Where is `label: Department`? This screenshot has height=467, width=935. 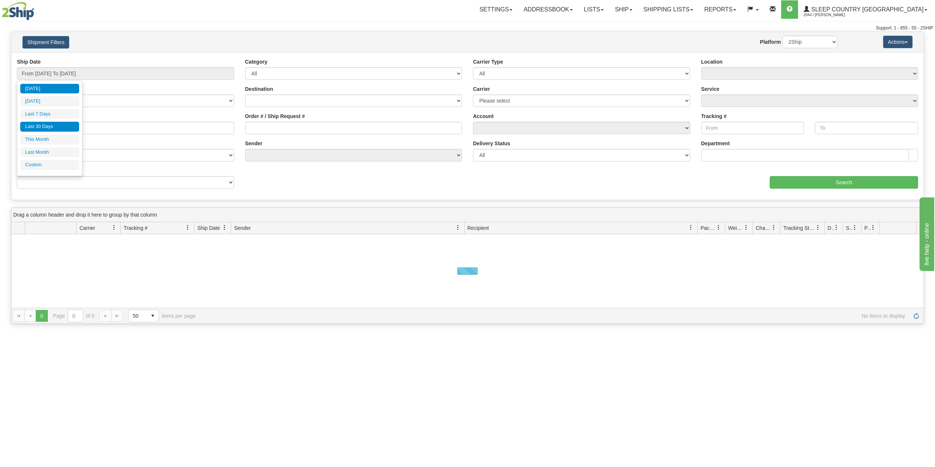
label: Department is located at coordinates (716, 144).